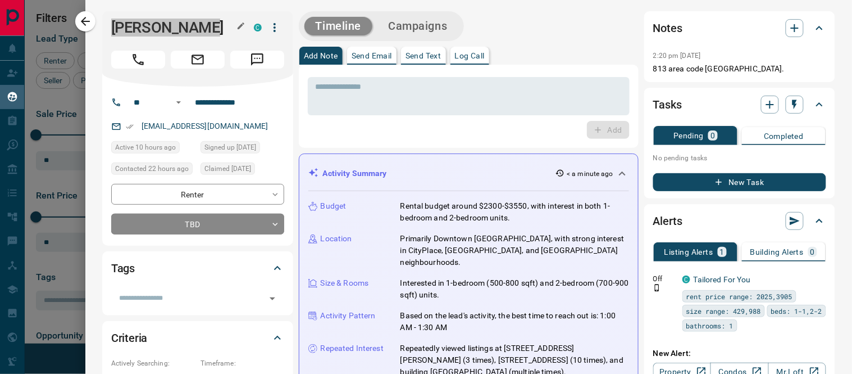  Describe the element at coordinates (590, 174) in the screenshot. I see `p: < a minute ago` at that location.